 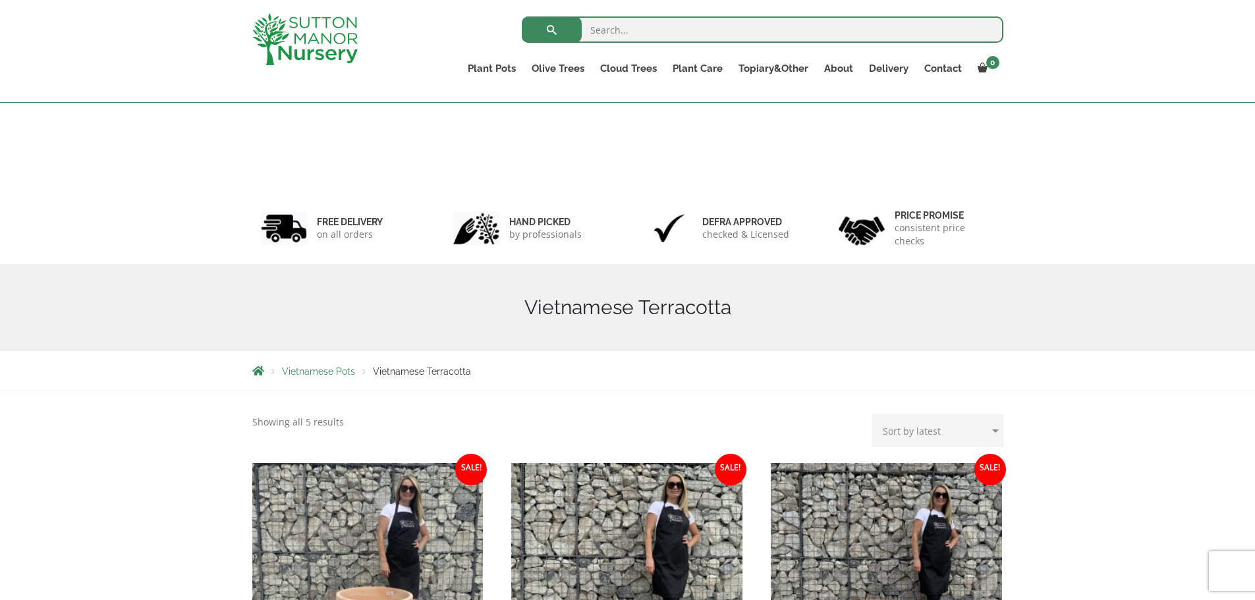 What do you see at coordinates (746, 222) in the screenshot?
I see `h6: Defra approved` at bounding box center [746, 222].